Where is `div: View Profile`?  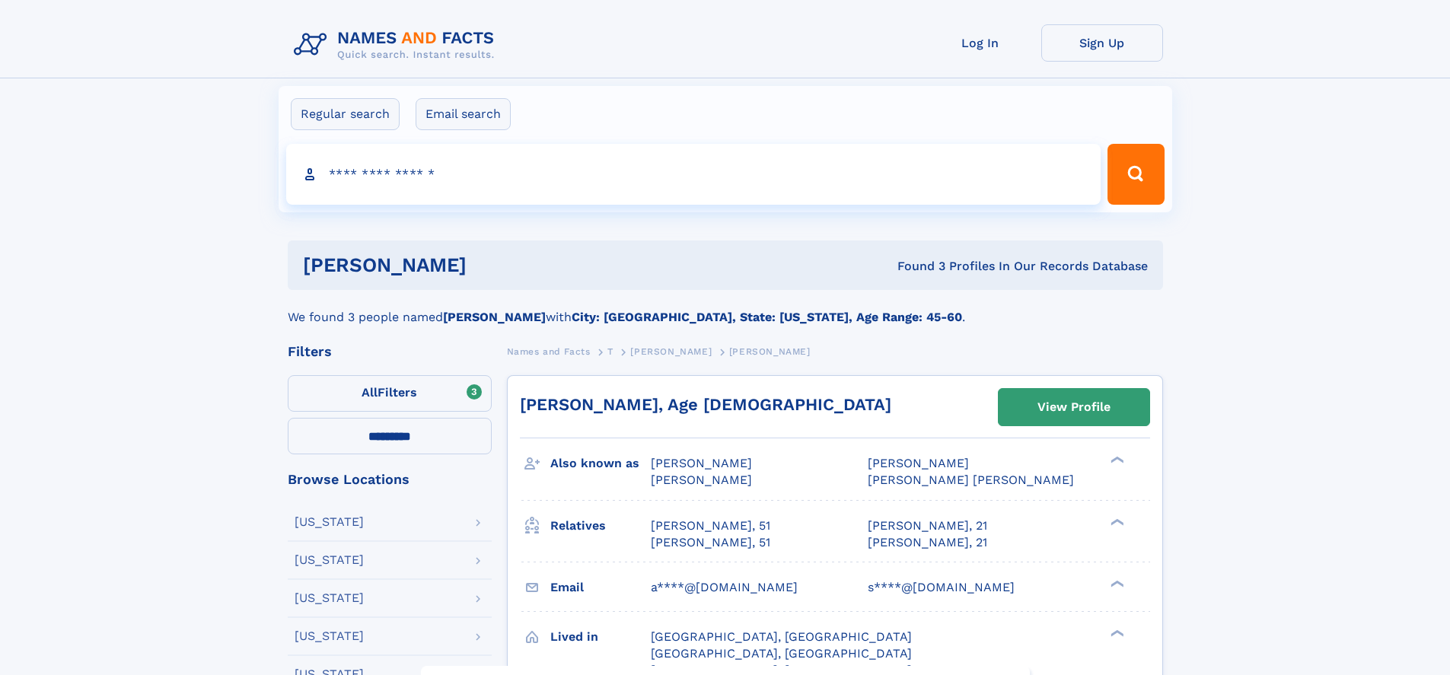 div: View Profile is located at coordinates (1074, 407).